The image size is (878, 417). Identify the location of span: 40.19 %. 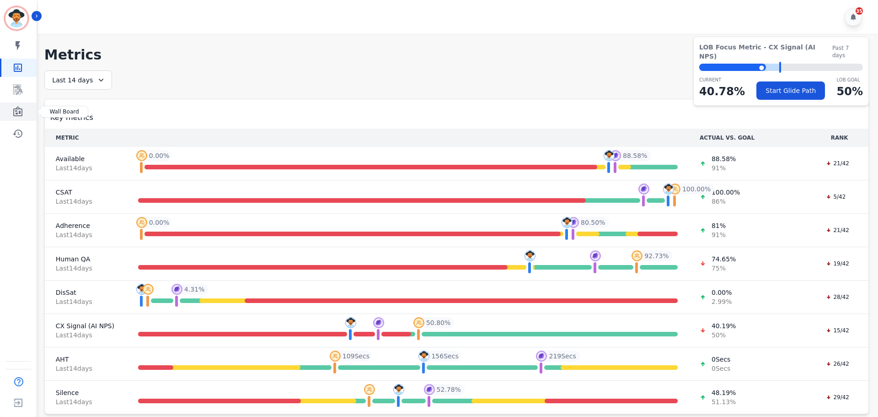
(723, 326).